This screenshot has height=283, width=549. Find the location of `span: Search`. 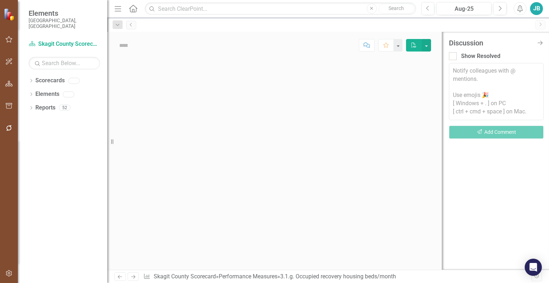

span: Search is located at coordinates (396, 8).